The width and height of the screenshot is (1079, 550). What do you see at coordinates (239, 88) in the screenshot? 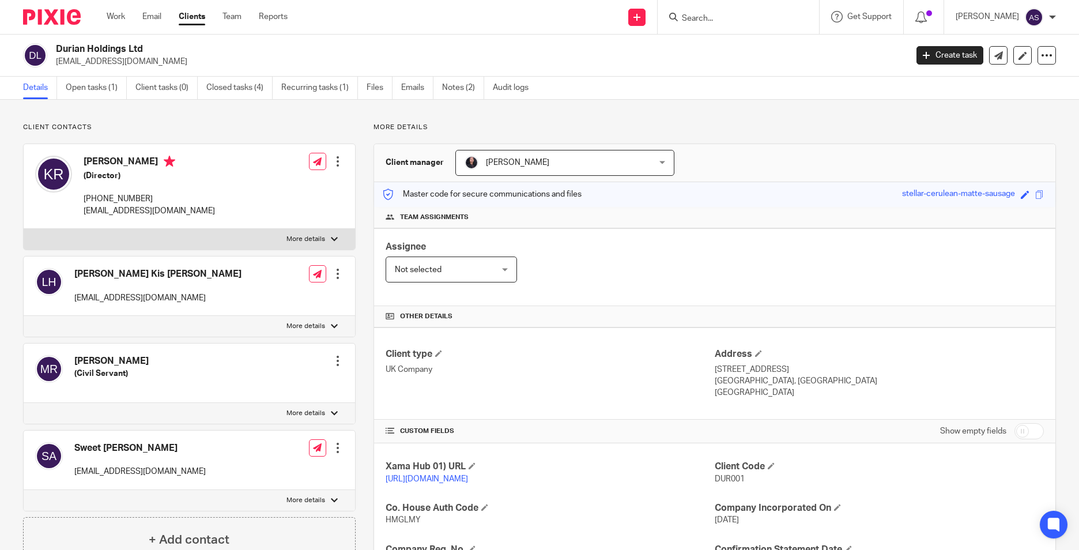
I see `a: Closed tasks (4)` at bounding box center [239, 88].